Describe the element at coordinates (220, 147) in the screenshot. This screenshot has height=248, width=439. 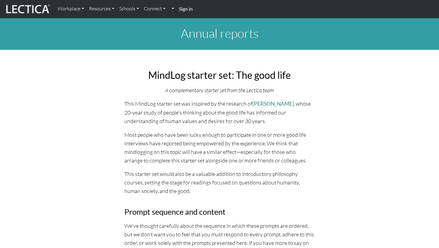
I see `p: Most people who have been lucky enough to participate in one or more good life interviews have re...` at that location.